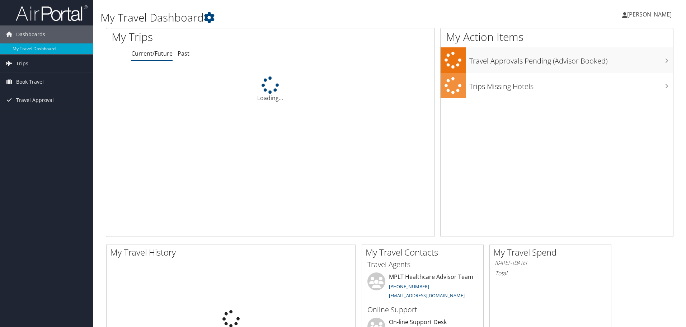 The image size is (686, 327). Describe the element at coordinates (22, 63) in the screenshot. I see `span: Trips` at that location.